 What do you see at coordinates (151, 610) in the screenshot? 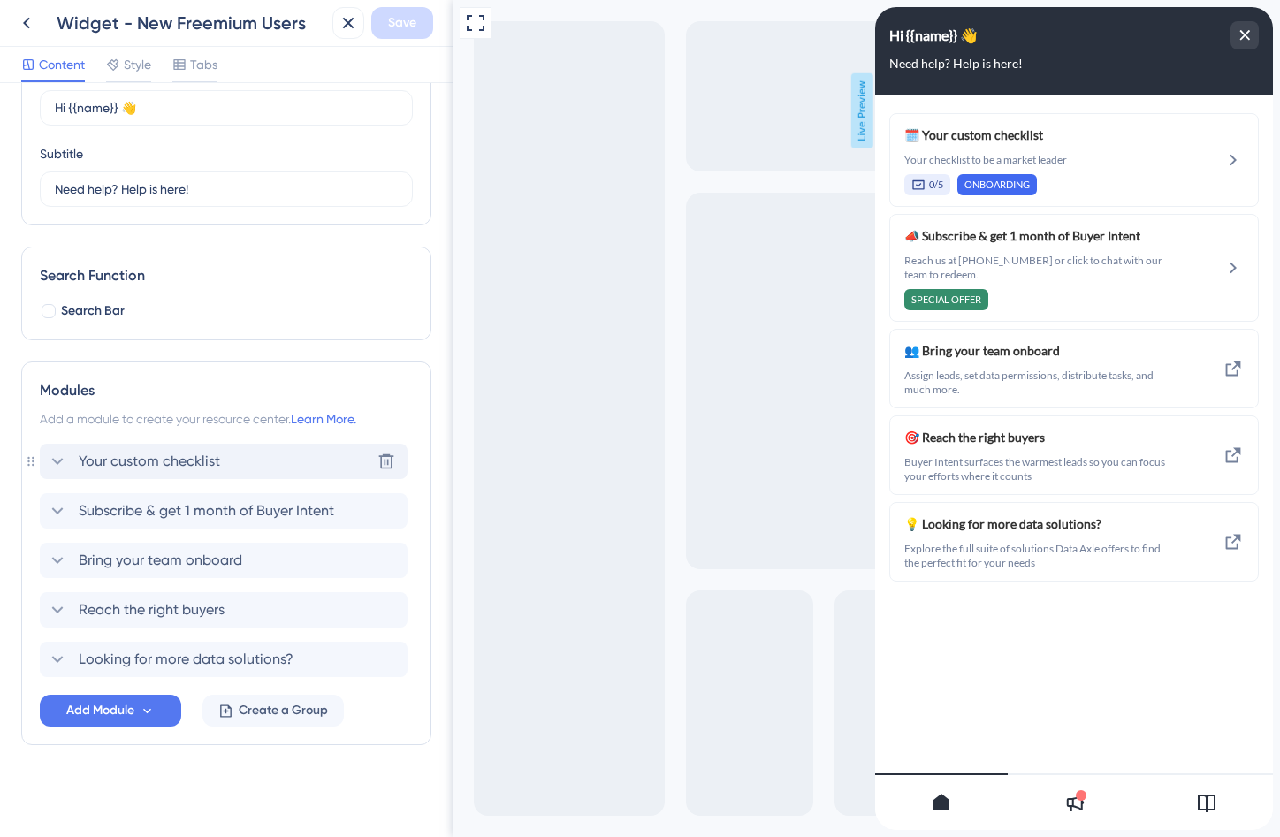
I see `span: Reach the right buyers` at bounding box center [151, 610].